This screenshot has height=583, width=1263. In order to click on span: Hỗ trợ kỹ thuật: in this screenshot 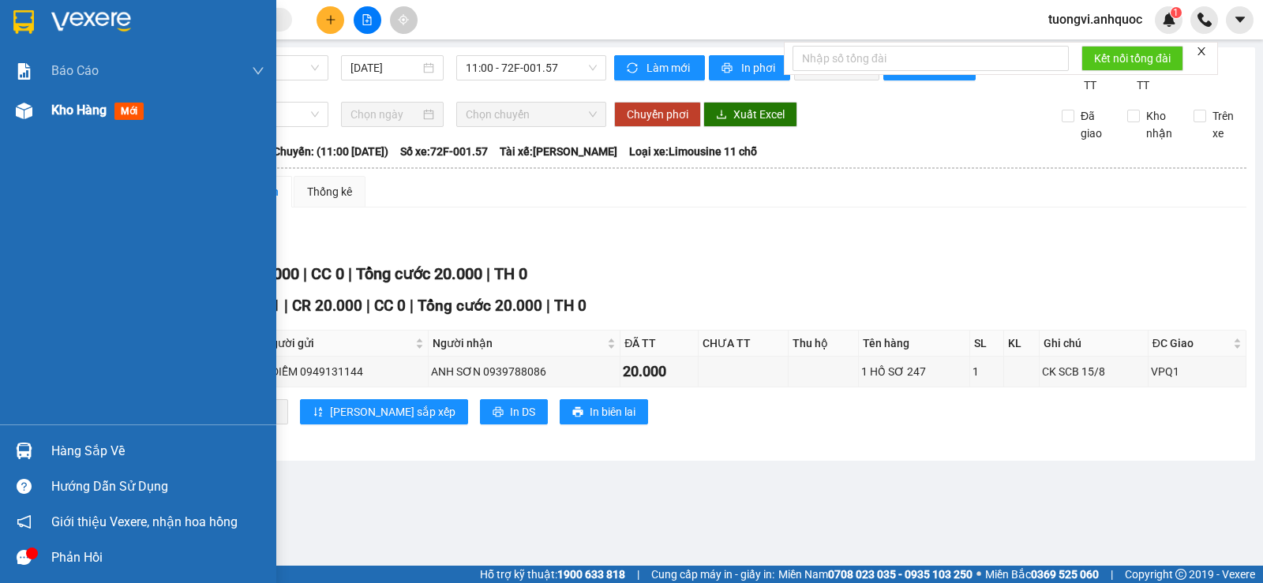, I will do `click(553, 575)`.